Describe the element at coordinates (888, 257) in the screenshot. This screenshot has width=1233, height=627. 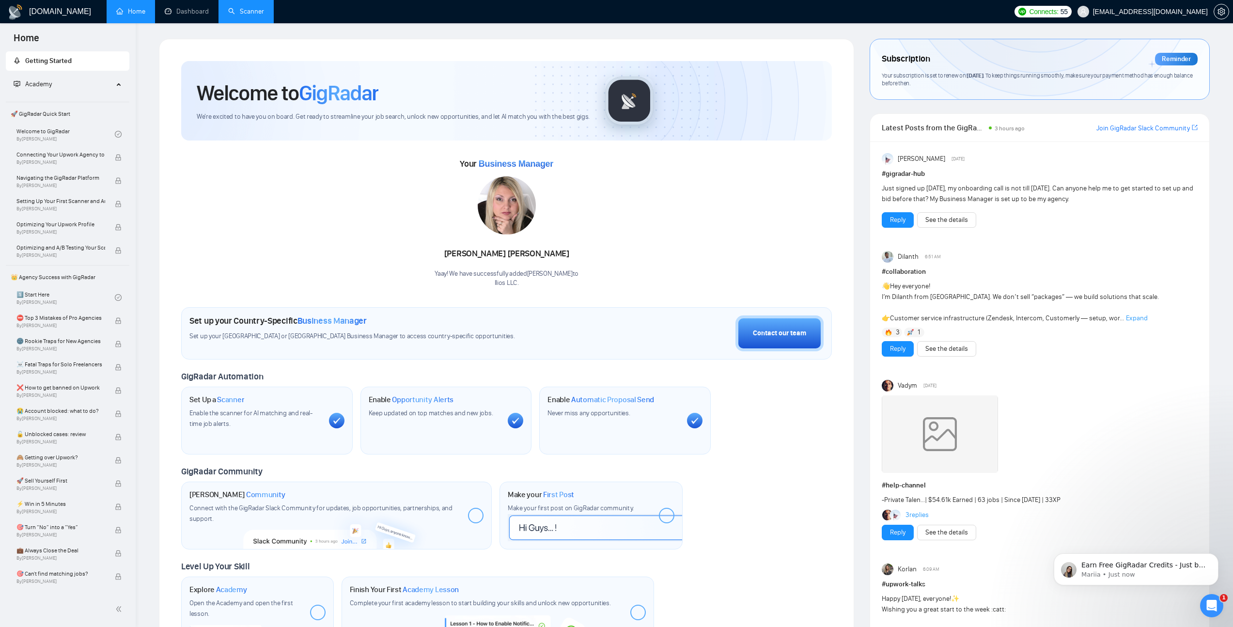
I see `img: Dilanth` at that location.